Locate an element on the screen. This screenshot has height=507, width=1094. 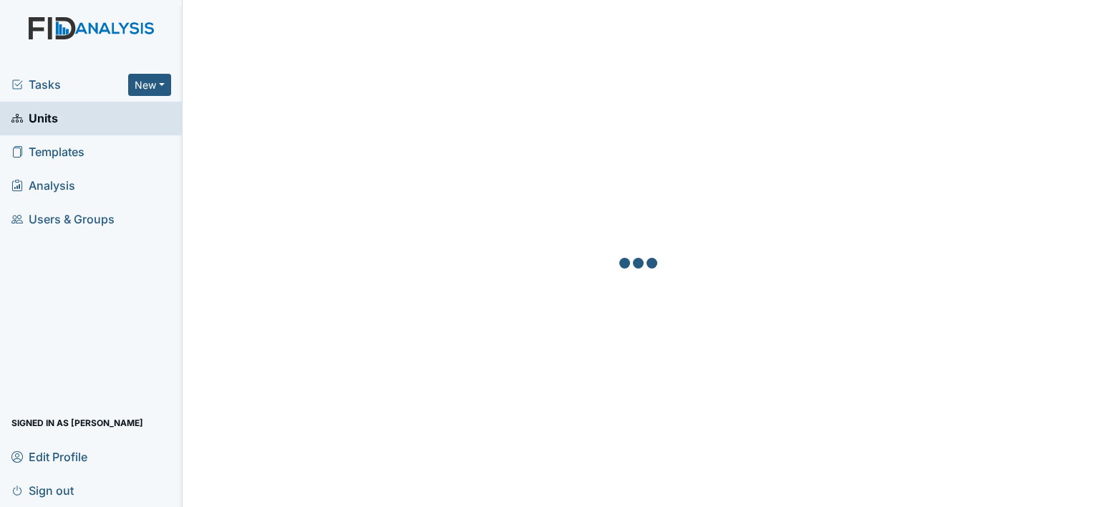
button: New is located at coordinates (150, 84).